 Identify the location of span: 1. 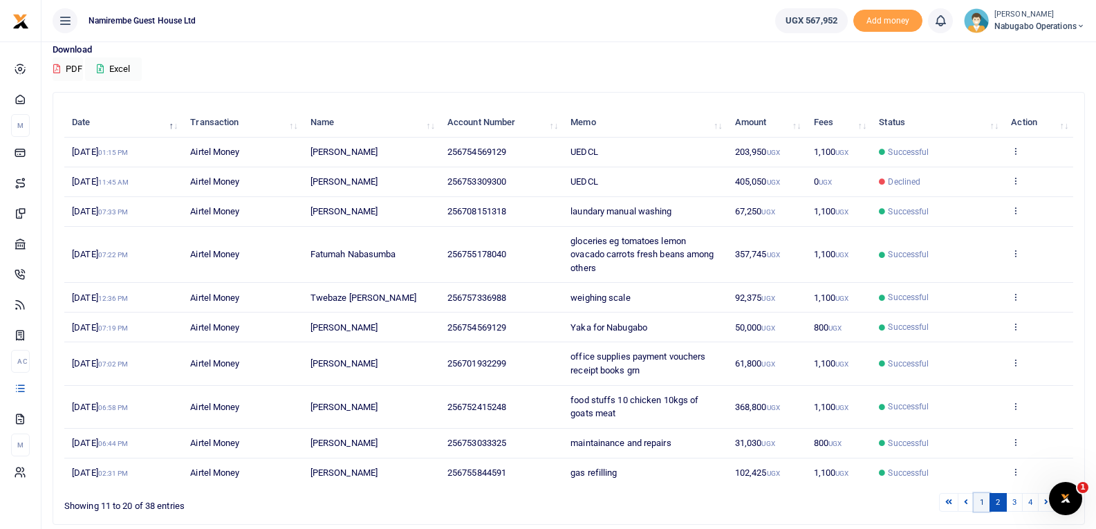
(1083, 488).